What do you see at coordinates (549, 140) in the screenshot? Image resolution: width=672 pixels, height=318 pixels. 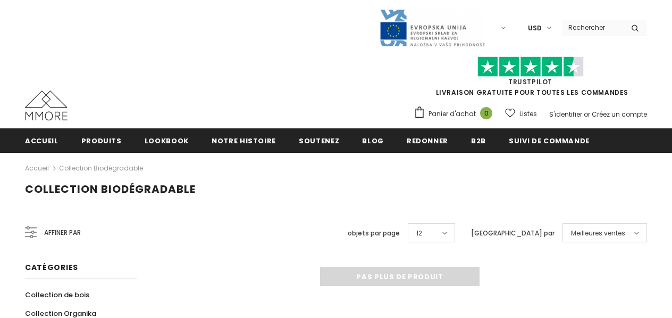 I see `span: Suivi de commande` at bounding box center [549, 140].